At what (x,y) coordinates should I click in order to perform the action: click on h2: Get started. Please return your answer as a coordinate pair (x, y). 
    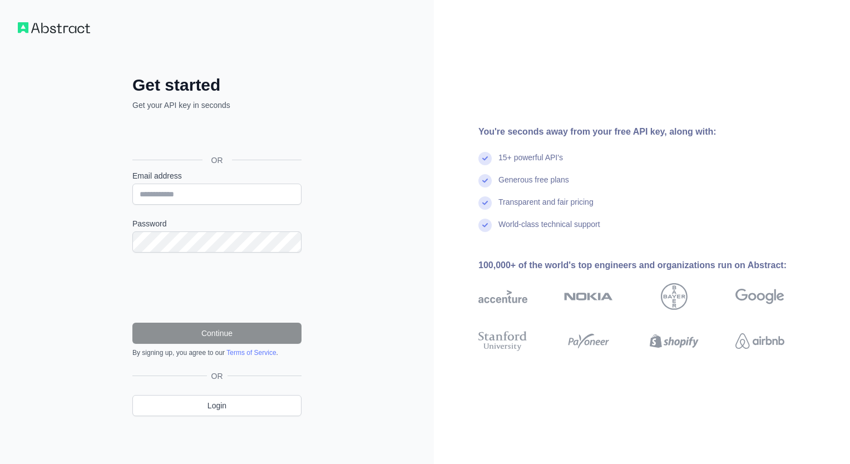
    Looking at the image, I should click on (217, 85).